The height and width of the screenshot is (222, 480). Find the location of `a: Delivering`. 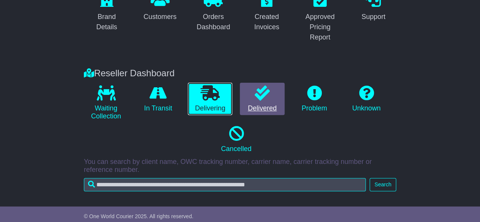

a: Delivering is located at coordinates (210, 99).